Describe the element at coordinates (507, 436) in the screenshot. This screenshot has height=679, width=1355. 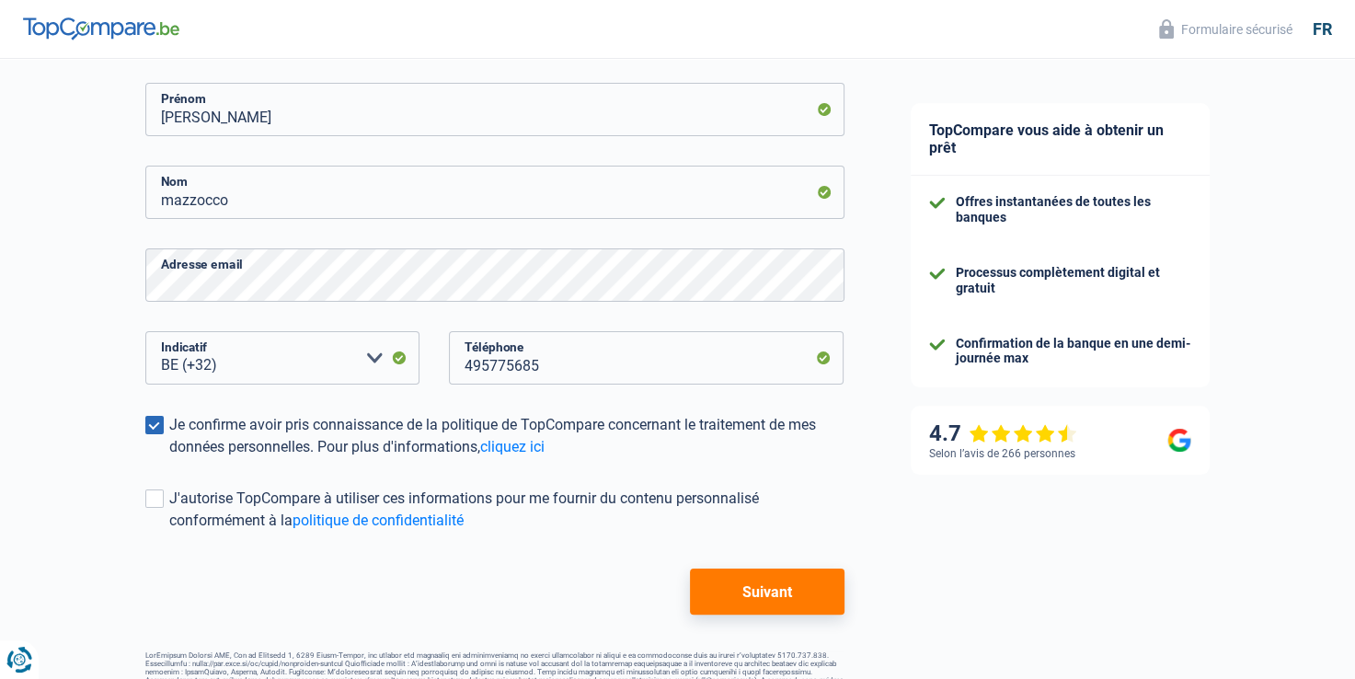
I see `div: Je confirme avoir pris connaissance de la politique de TopCompare concernant le traitement de mes...` at that location.